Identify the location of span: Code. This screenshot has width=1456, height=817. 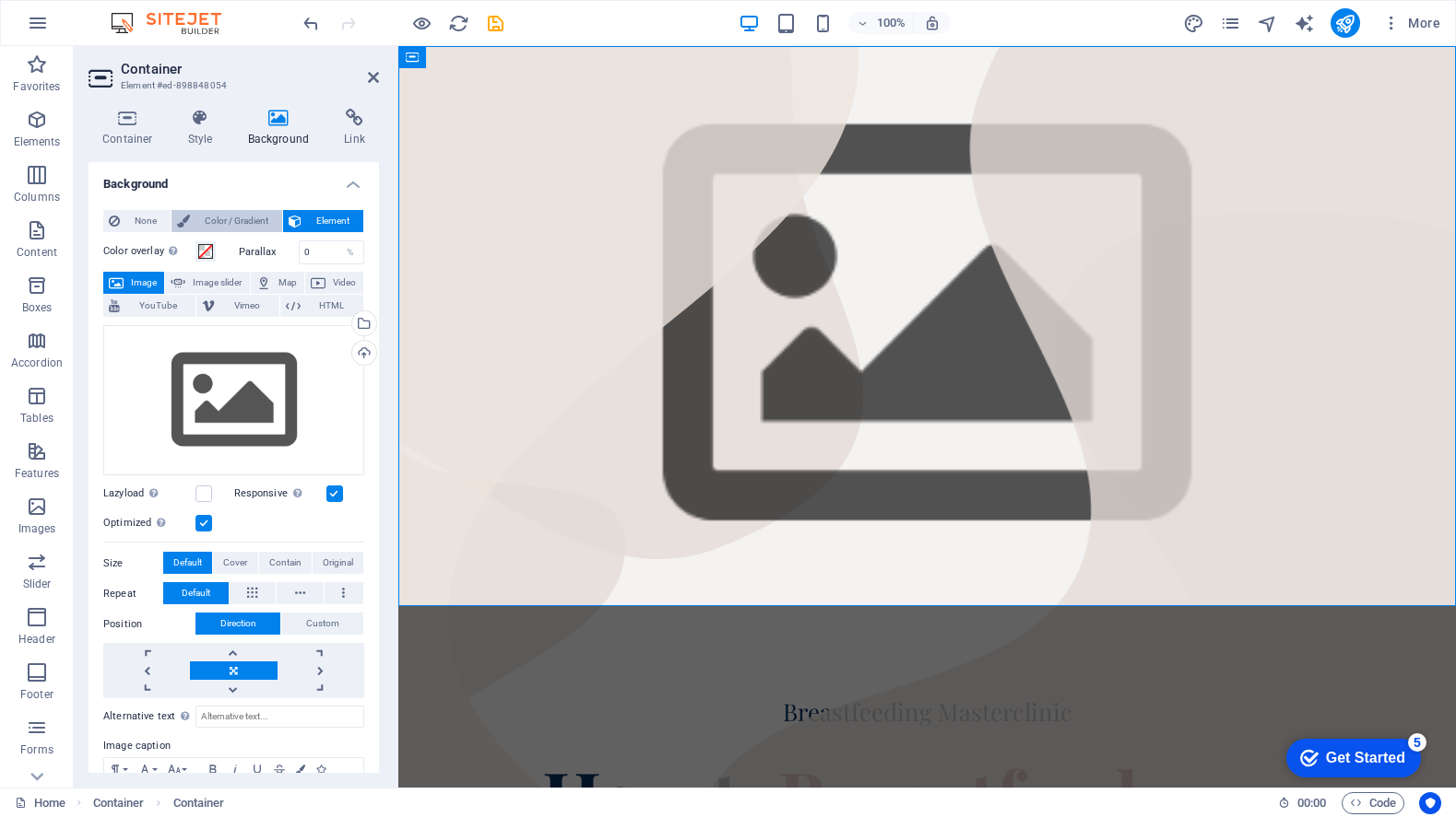
(1373, 804).